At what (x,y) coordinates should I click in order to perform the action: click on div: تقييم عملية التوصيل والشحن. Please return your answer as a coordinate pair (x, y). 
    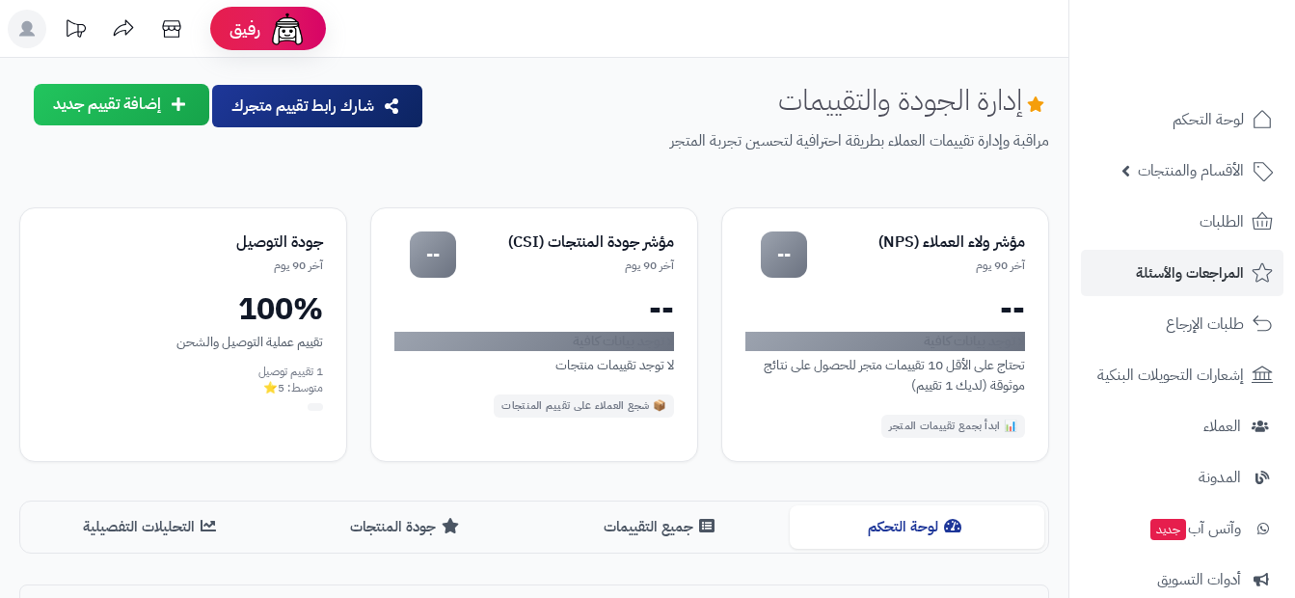
    Looking at the image, I should click on (183, 341).